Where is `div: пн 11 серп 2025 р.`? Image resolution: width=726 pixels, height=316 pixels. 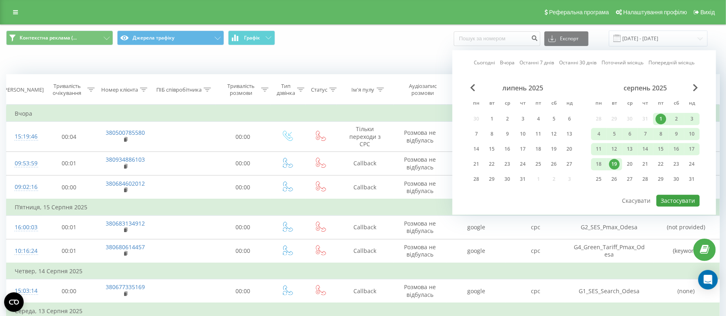
div: пн 11 серп 2025 р. is located at coordinates (599, 149).